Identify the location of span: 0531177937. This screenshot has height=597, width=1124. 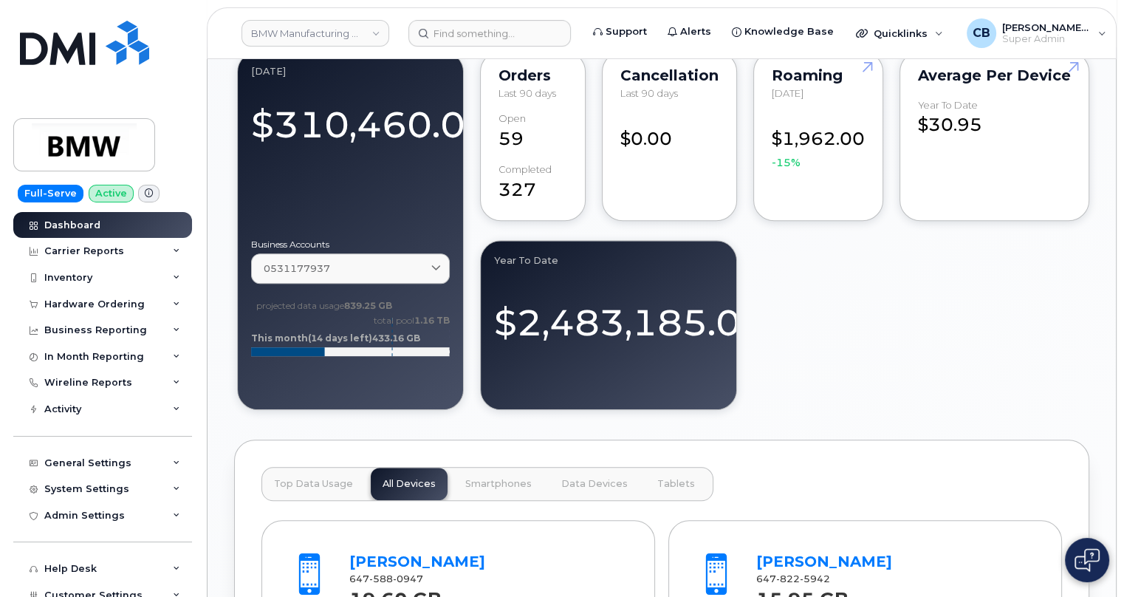
(297, 268).